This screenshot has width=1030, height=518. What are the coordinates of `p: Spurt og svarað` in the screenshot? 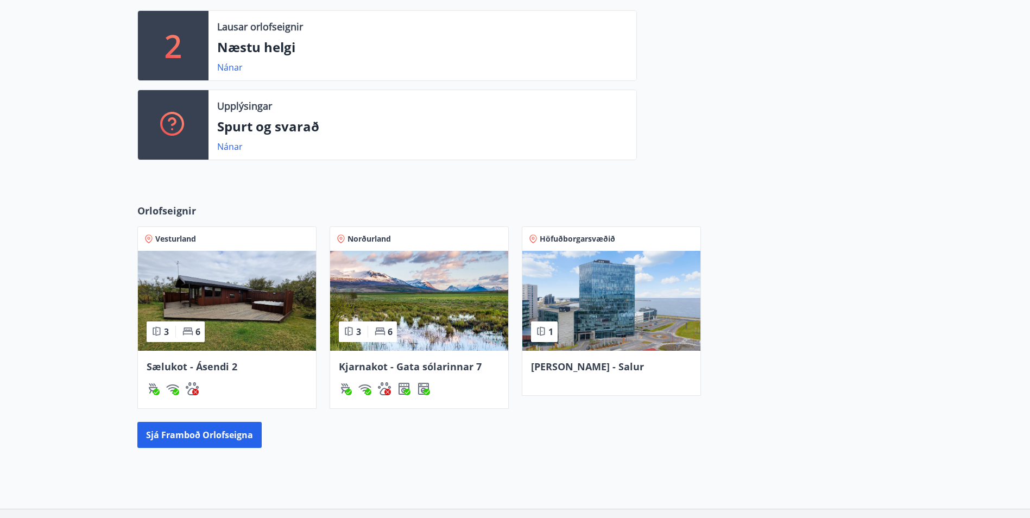 It's located at (422, 126).